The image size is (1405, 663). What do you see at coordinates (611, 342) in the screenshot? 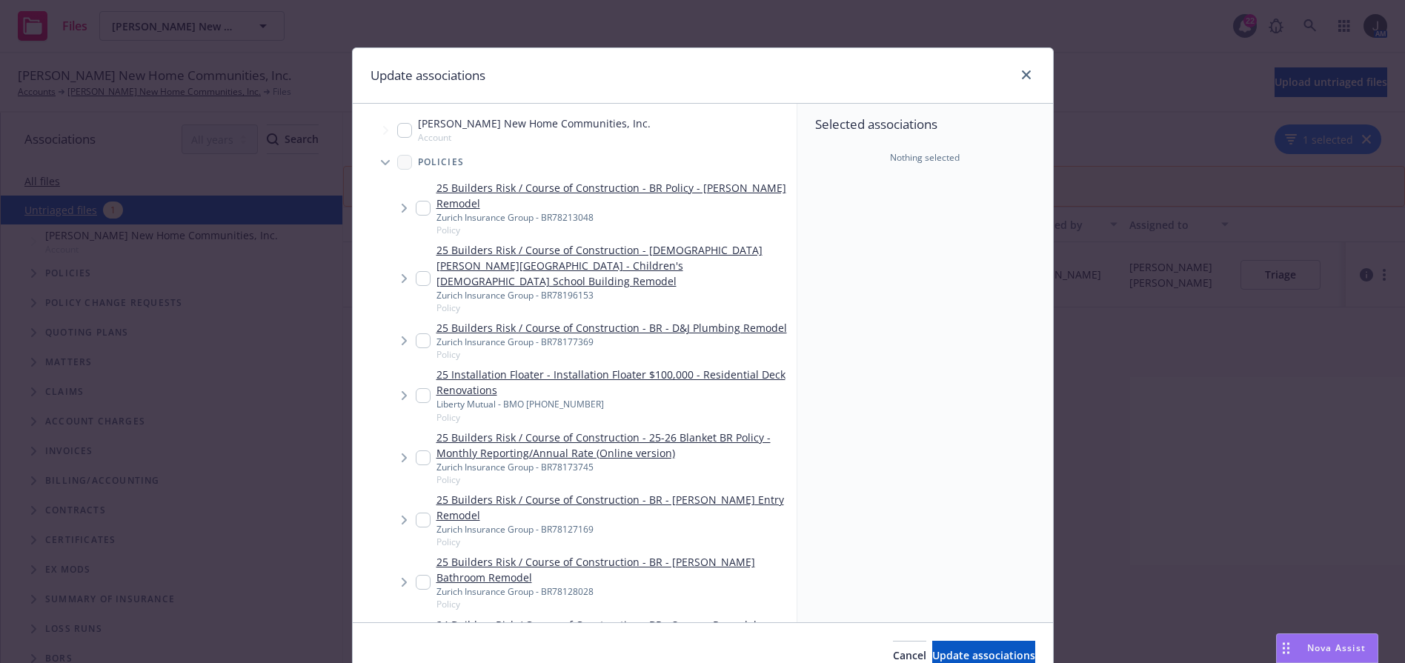
I see `div: Zurich Insurance Group - BR78177369` at bounding box center [611, 342].